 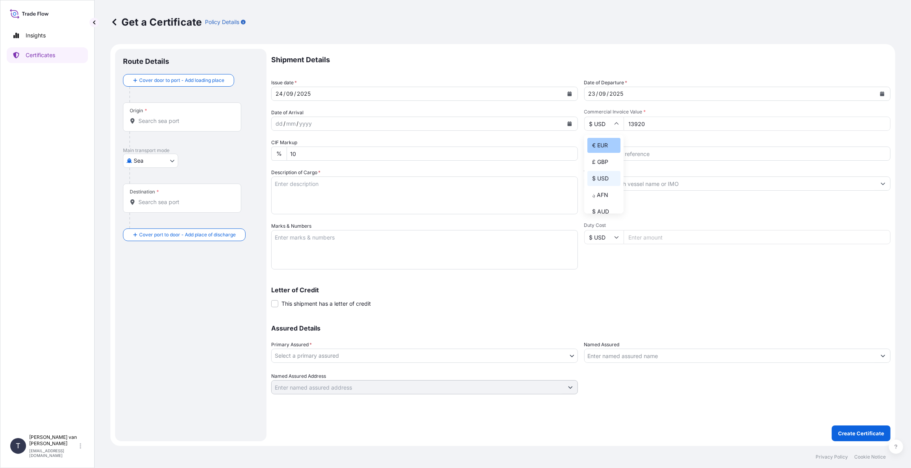 What do you see at coordinates (580, 328) in the screenshot?
I see `p: Assured Details` at bounding box center [580, 328].